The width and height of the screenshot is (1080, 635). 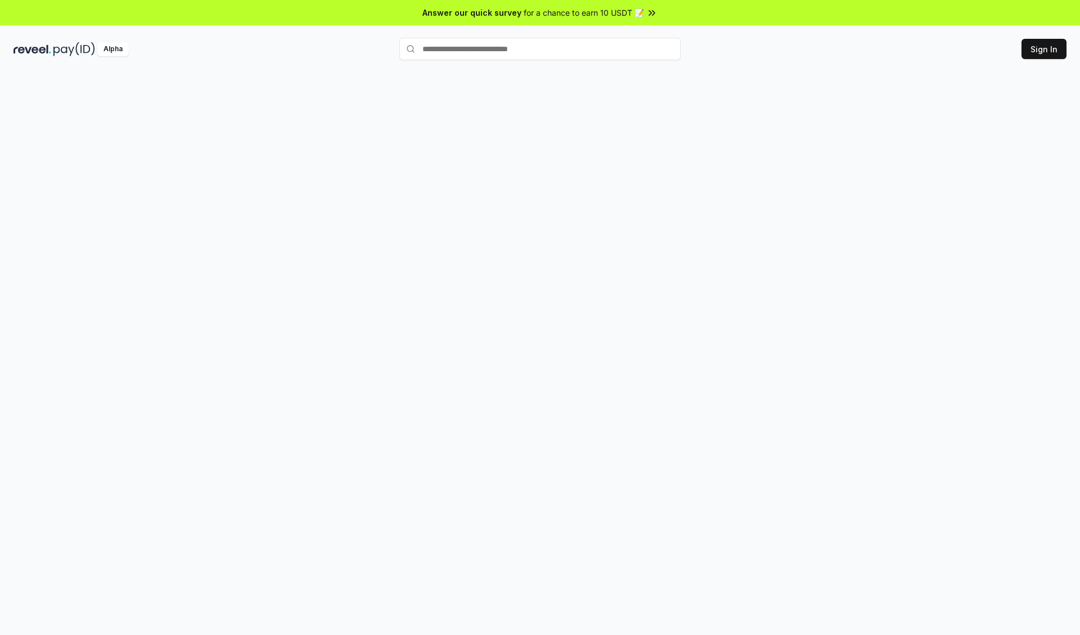 What do you see at coordinates (584, 12) in the screenshot?
I see `span: for a chance to earn 10 USDT 📝` at bounding box center [584, 12].